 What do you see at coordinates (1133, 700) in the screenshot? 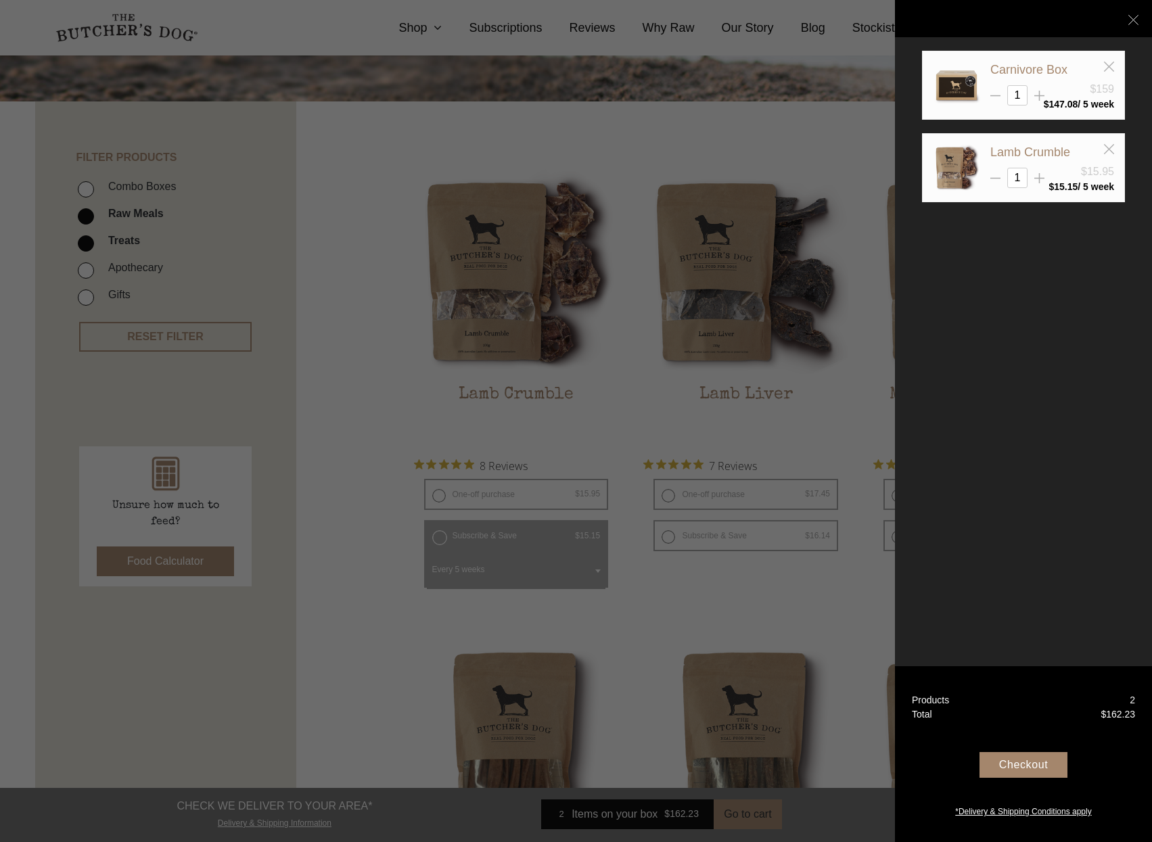
I see `div: 2` at bounding box center [1133, 700].